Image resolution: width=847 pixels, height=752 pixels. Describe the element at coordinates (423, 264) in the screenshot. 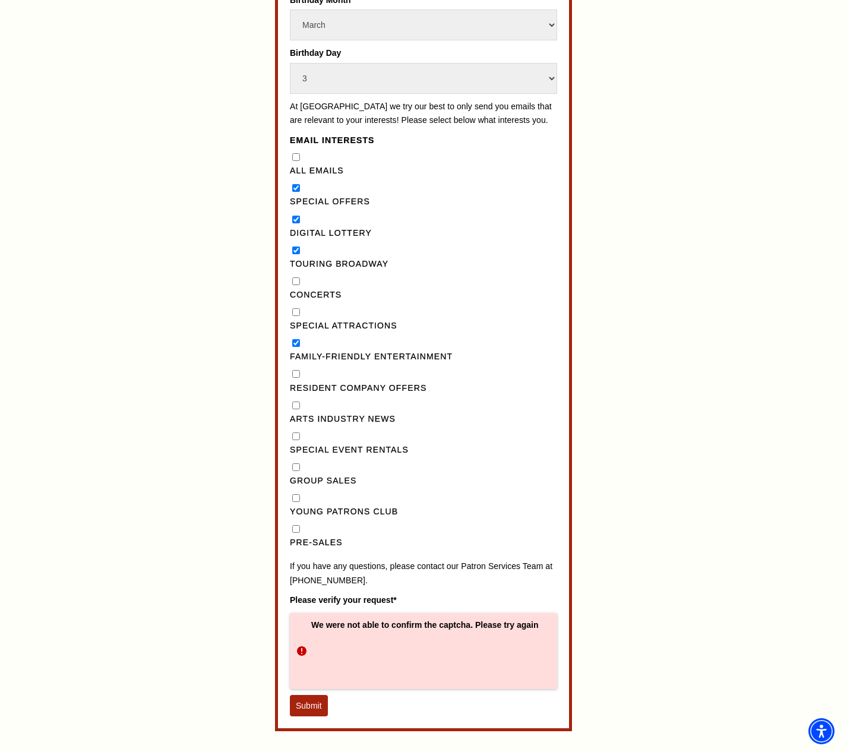

I see `label: Touring Broadway` at that location.